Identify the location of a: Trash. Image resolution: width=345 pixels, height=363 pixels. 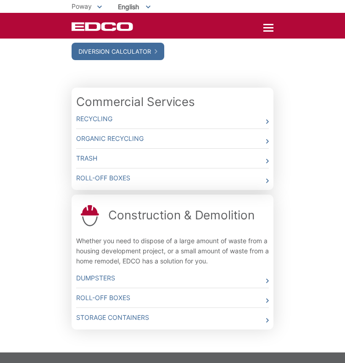
(172, 158).